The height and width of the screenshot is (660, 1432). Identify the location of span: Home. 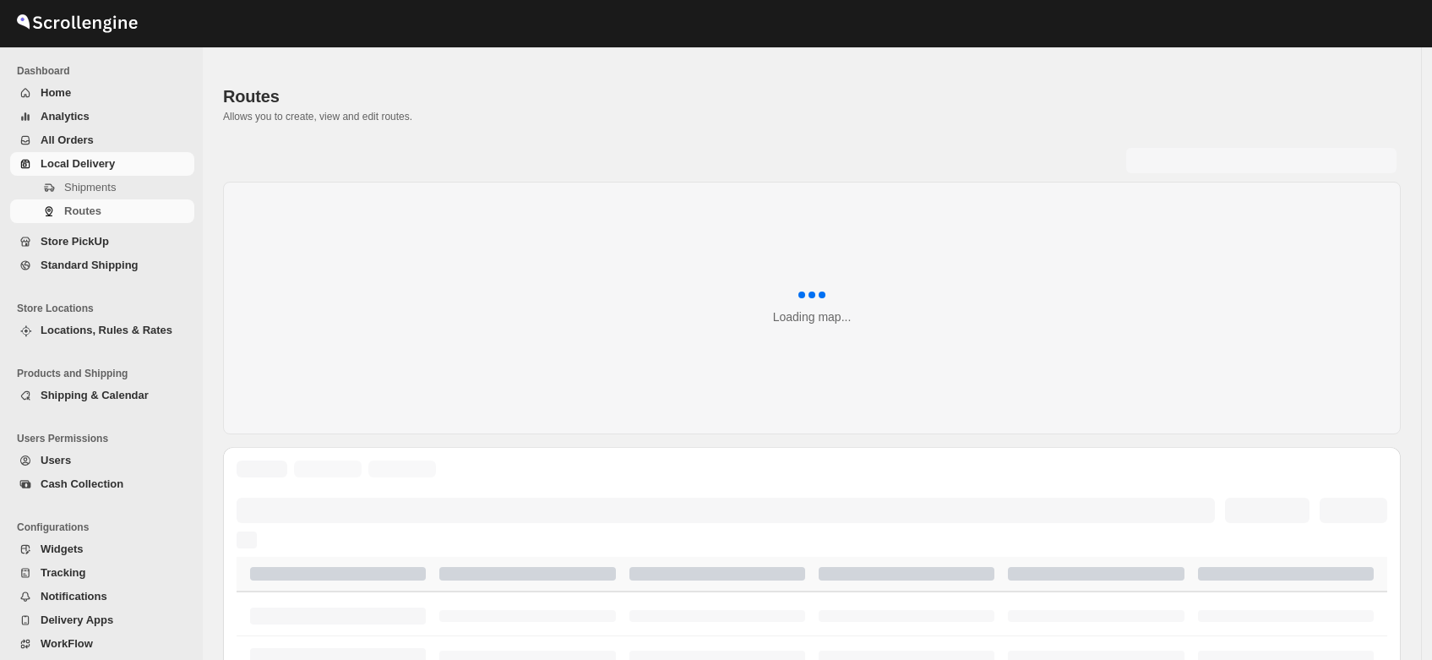
(56, 92).